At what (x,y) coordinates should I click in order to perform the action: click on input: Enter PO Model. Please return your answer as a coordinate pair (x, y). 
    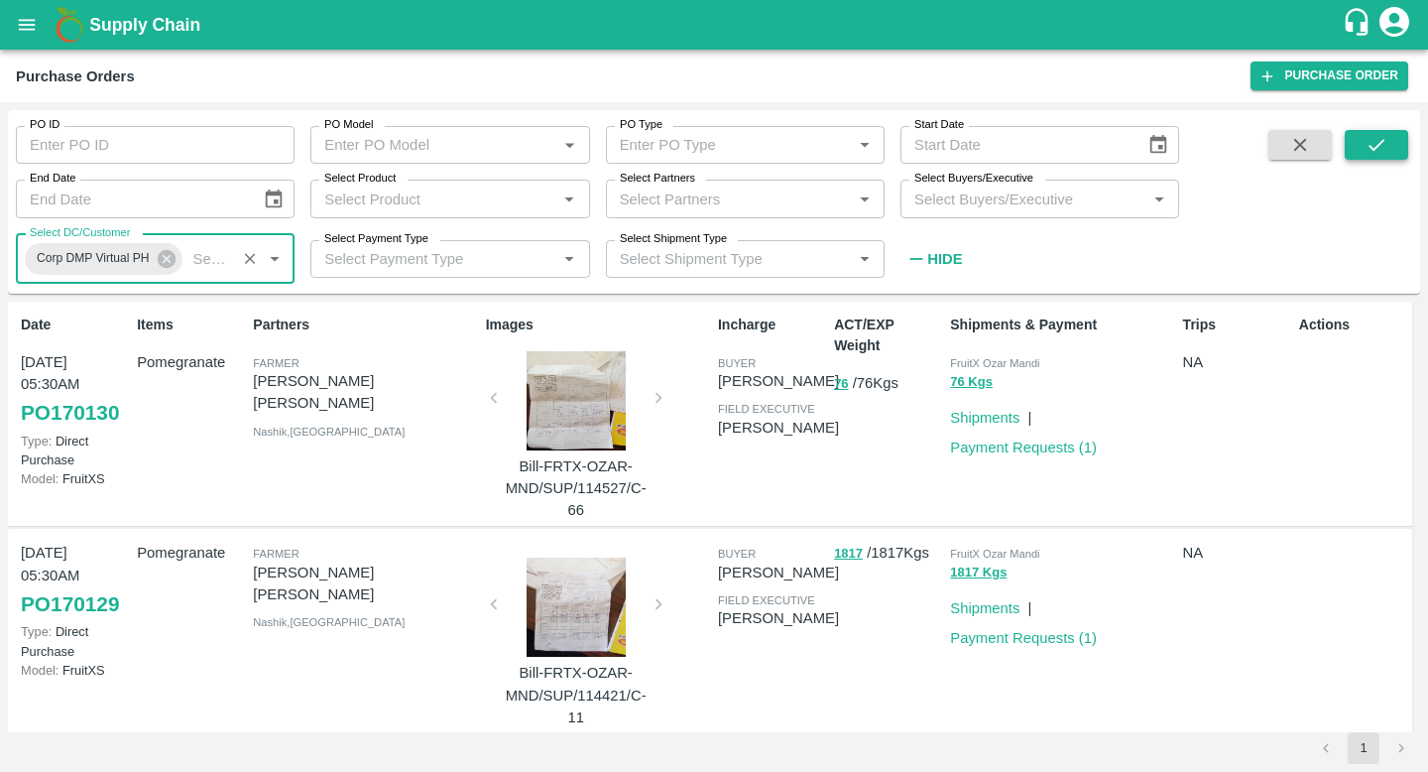
    Looking at the image, I should click on (433, 145).